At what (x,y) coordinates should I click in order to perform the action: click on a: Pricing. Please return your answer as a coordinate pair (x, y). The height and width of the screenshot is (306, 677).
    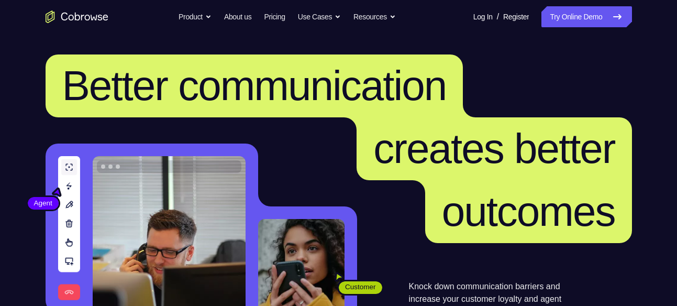
    Looking at the image, I should click on (274, 17).